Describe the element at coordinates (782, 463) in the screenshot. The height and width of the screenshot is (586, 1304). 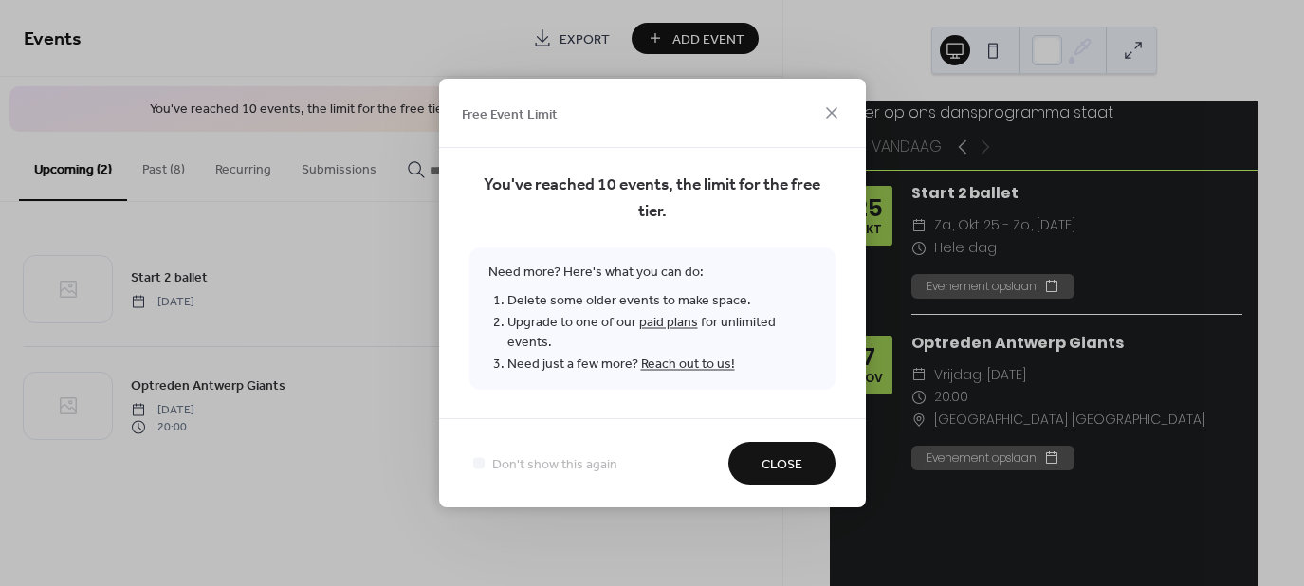
I see `button: Close` at that location.